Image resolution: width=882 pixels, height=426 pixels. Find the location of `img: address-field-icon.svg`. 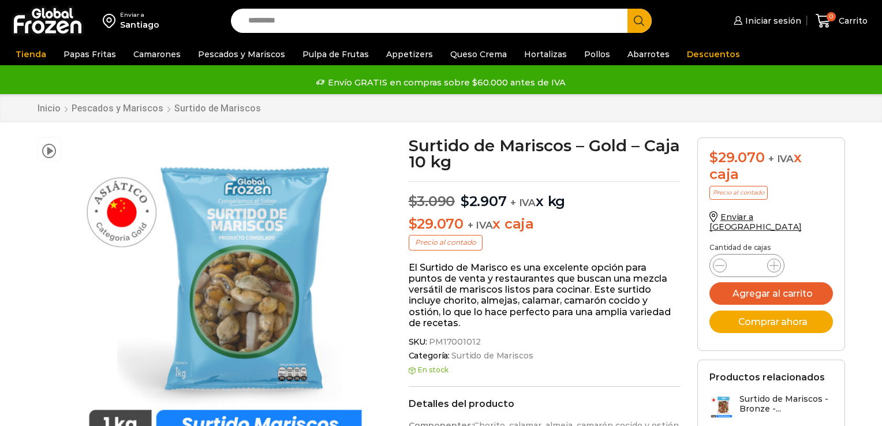

img: address-field-icon.svg is located at coordinates (111, 21).